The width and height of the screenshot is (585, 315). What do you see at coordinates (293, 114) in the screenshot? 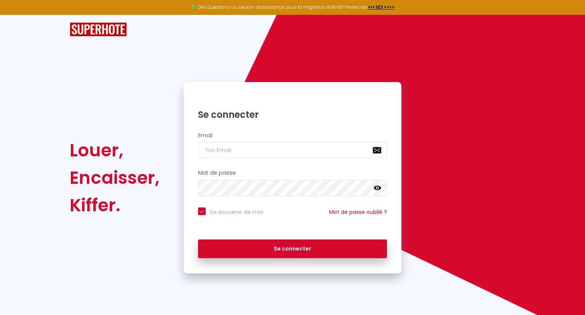
I see `h1: Se connecter` at bounding box center [293, 114].